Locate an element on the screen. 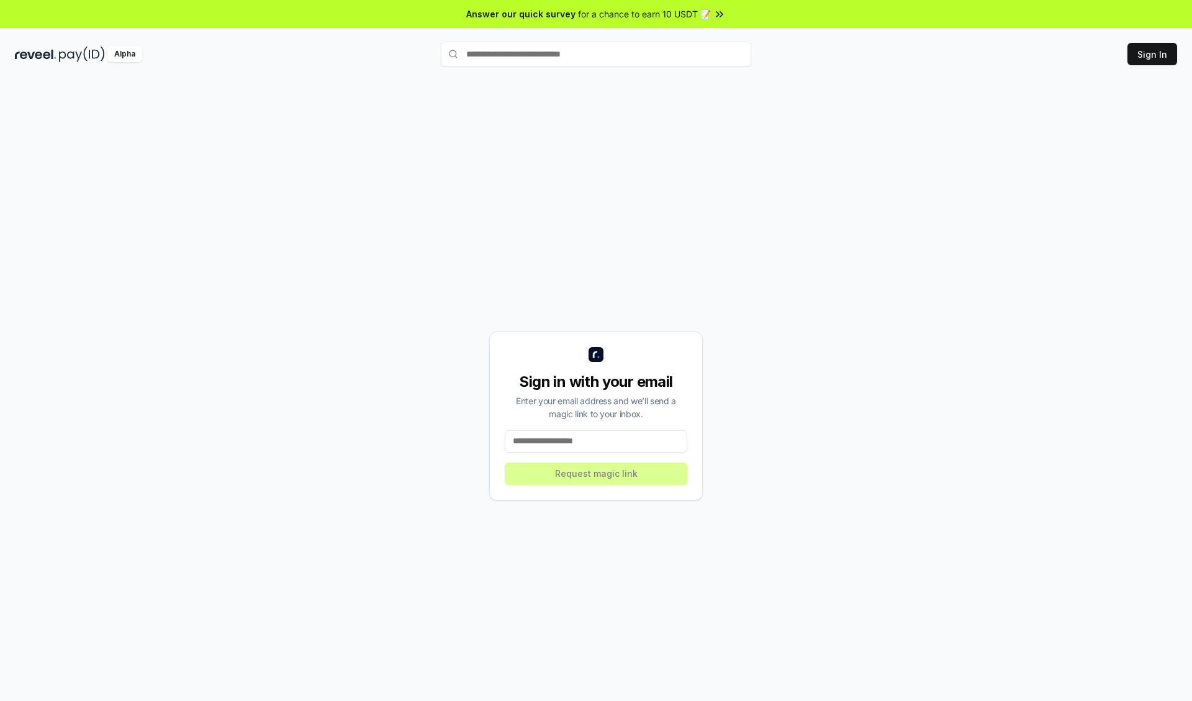  img: pay_id is located at coordinates (82, 54).